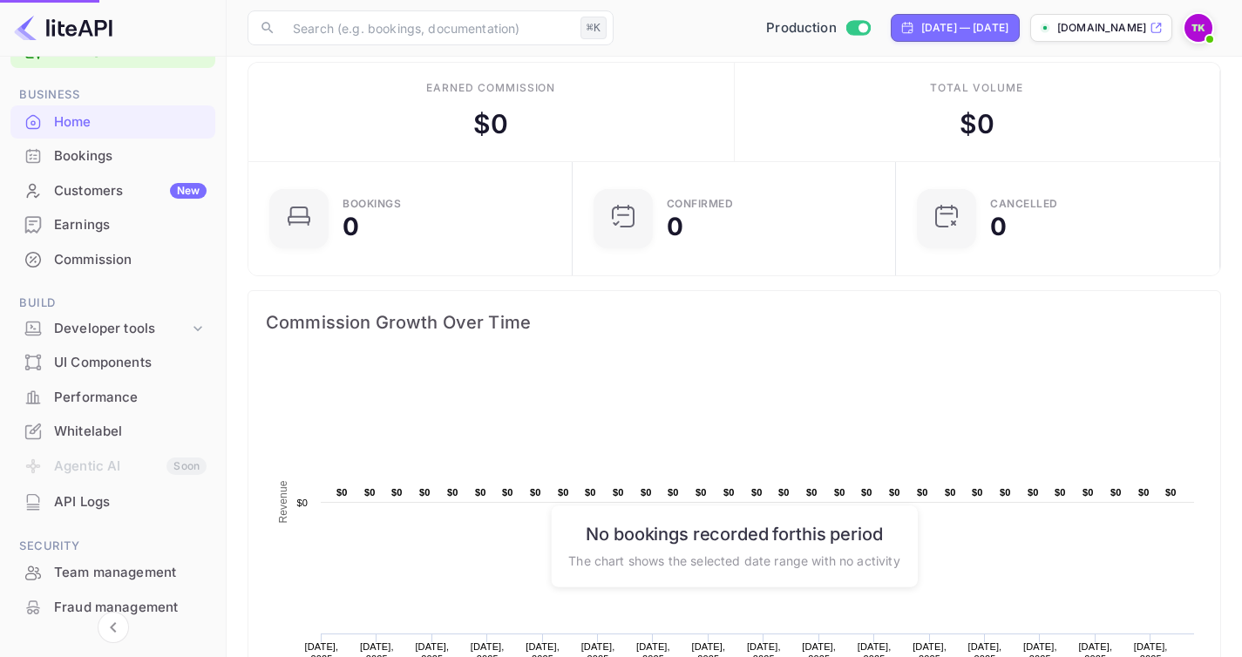  What do you see at coordinates (734, 323) in the screenshot?
I see `span: Commission Growth Over Time` at bounding box center [734, 323].